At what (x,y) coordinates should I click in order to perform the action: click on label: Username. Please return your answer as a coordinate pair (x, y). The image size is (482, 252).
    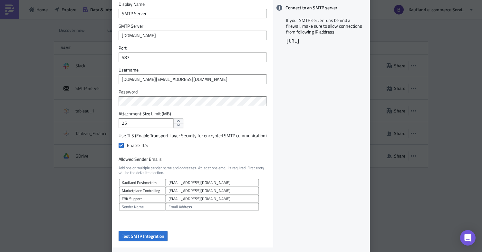
    Looking at the image, I should click on (193, 70).